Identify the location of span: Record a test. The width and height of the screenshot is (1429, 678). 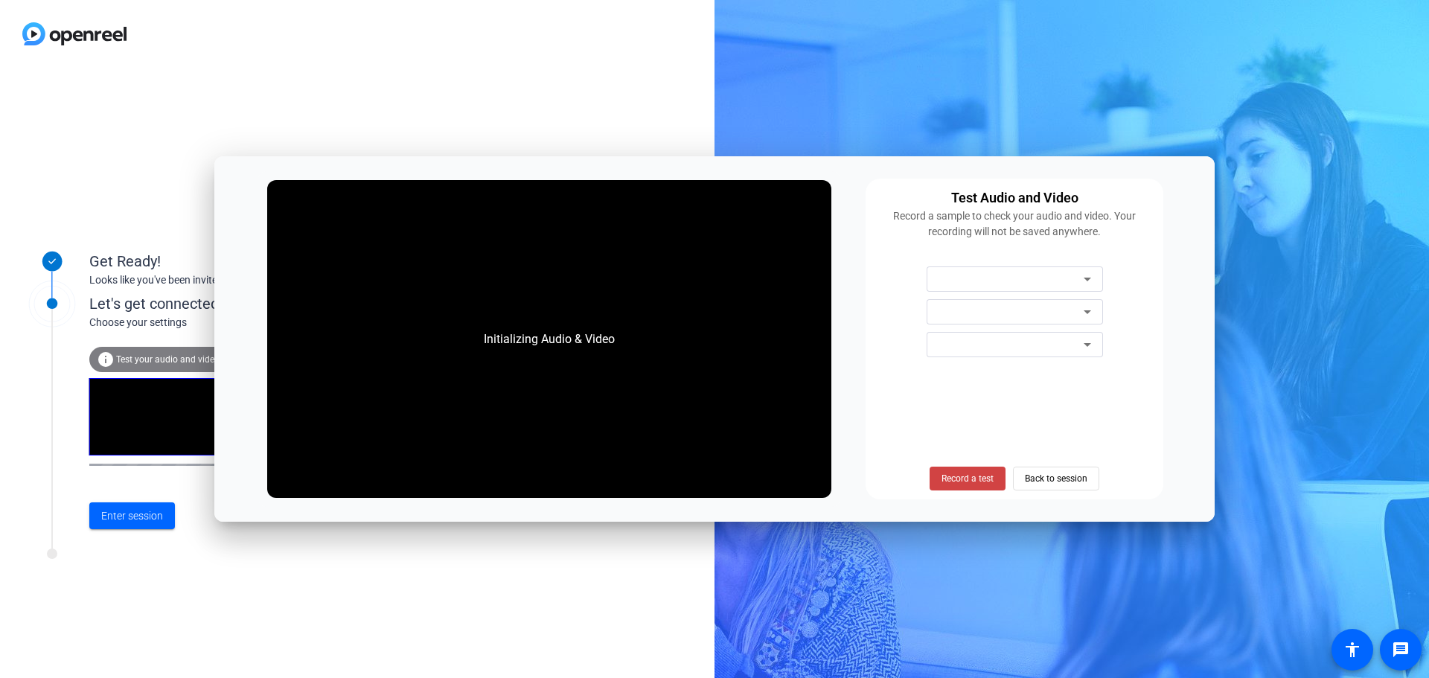
(968, 479).